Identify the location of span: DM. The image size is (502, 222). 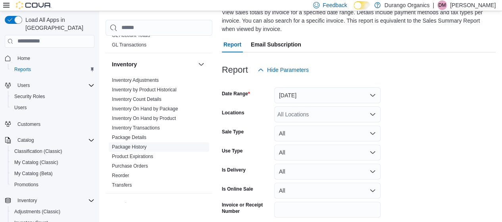
(442, 5).